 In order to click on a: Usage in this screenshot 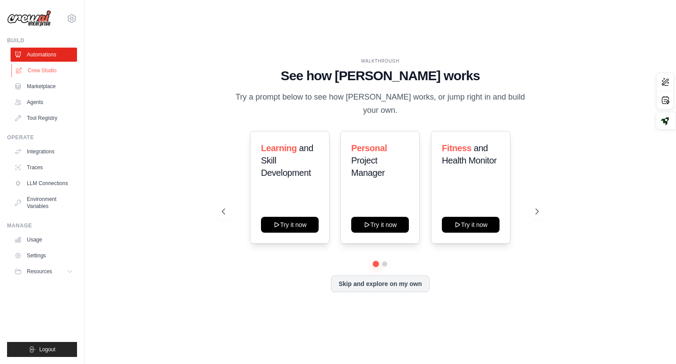, I will do `click(44, 240)`.